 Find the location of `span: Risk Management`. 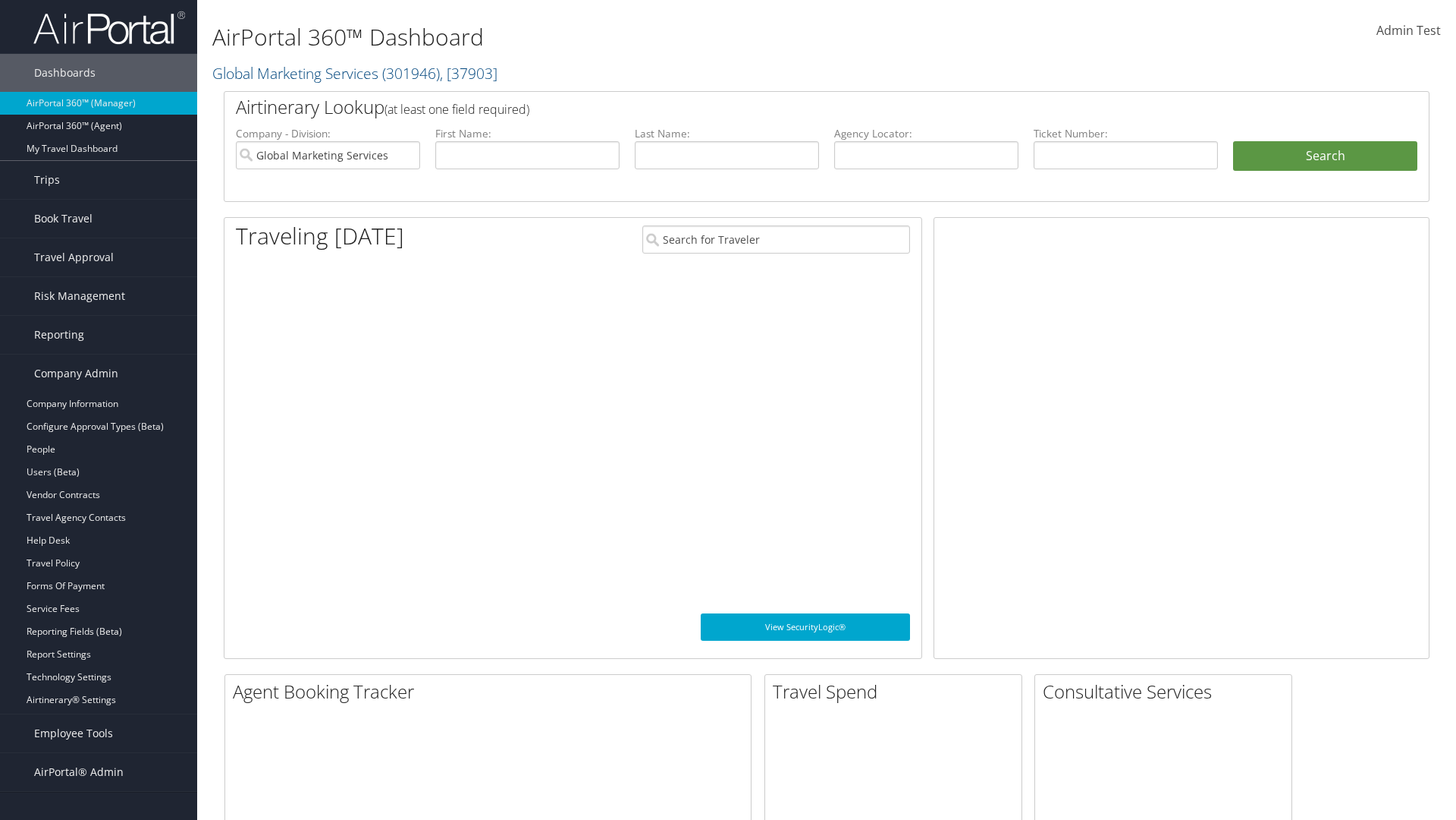

span: Risk Management is located at coordinates (80, 296).